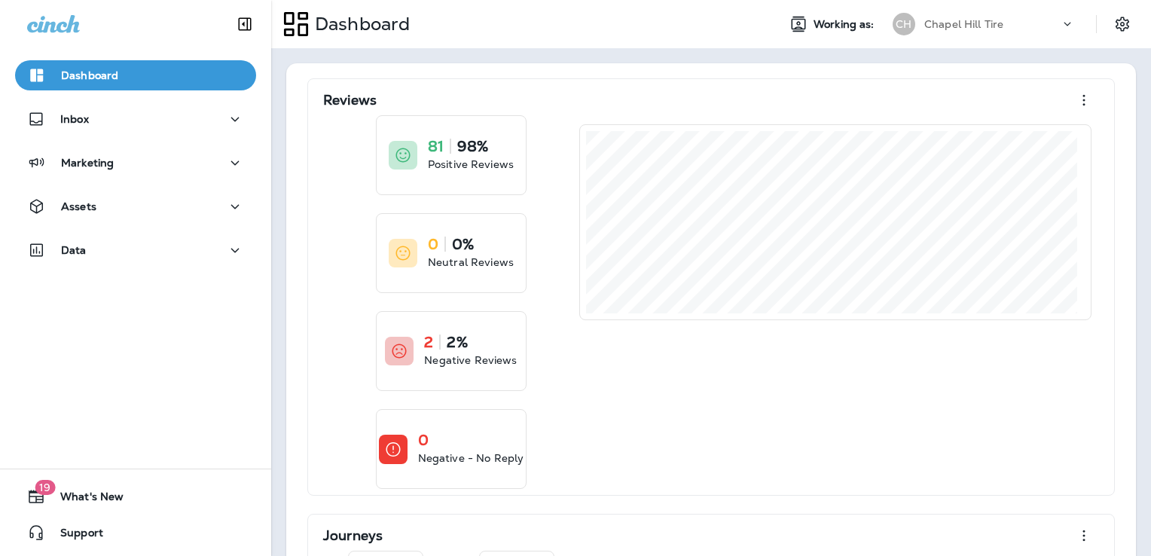 The height and width of the screenshot is (556, 1151). What do you see at coordinates (471, 458) in the screenshot?
I see `p: Negative - No Reply` at bounding box center [471, 458].